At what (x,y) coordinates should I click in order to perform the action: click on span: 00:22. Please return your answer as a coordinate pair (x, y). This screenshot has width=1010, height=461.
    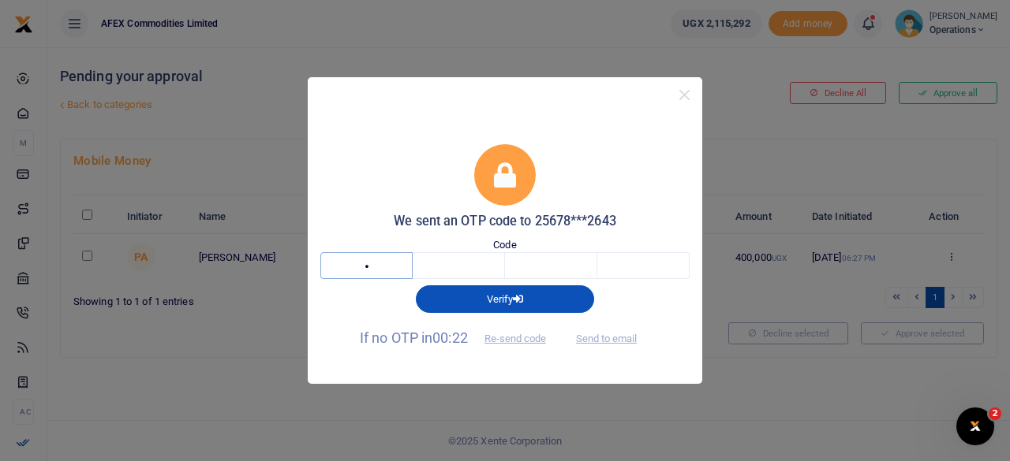
    Looking at the image, I should click on (450, 338).